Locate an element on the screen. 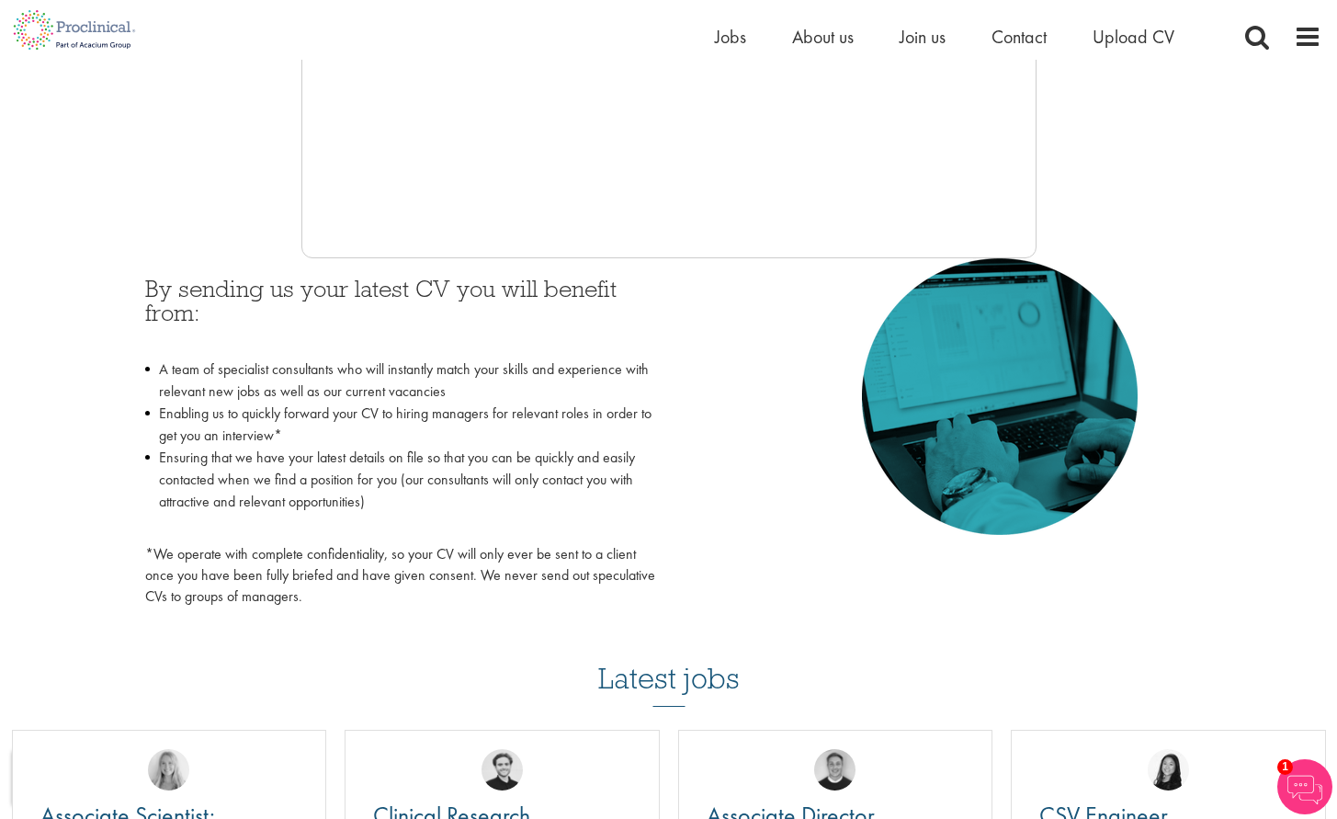  a: Upload CV is located at coordinates (1133, 37).